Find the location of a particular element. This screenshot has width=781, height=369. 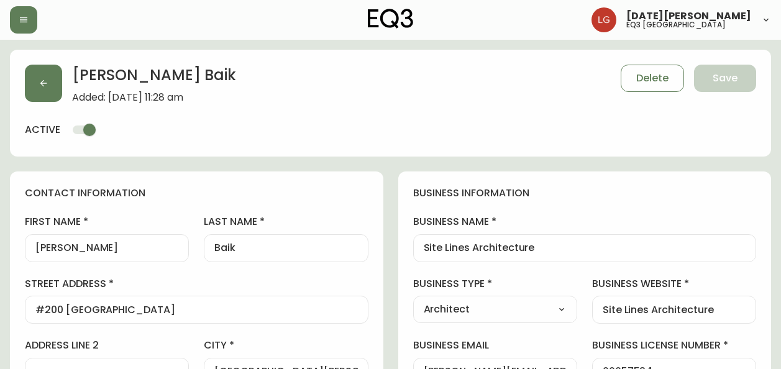

label: business type is located at coordinates (495, 284).